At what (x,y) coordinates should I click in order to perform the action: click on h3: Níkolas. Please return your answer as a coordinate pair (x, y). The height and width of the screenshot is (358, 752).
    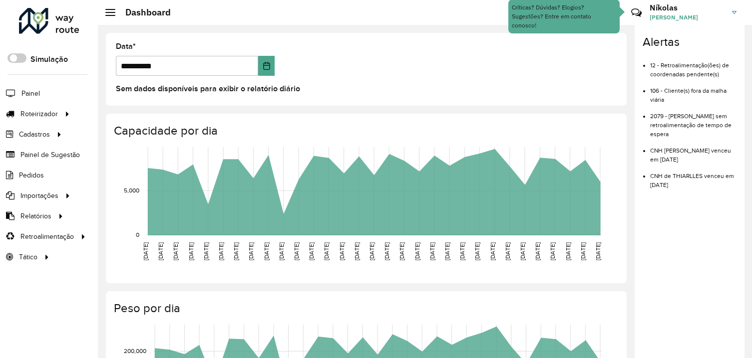
    Looking at the image, I should click on (687, 7).